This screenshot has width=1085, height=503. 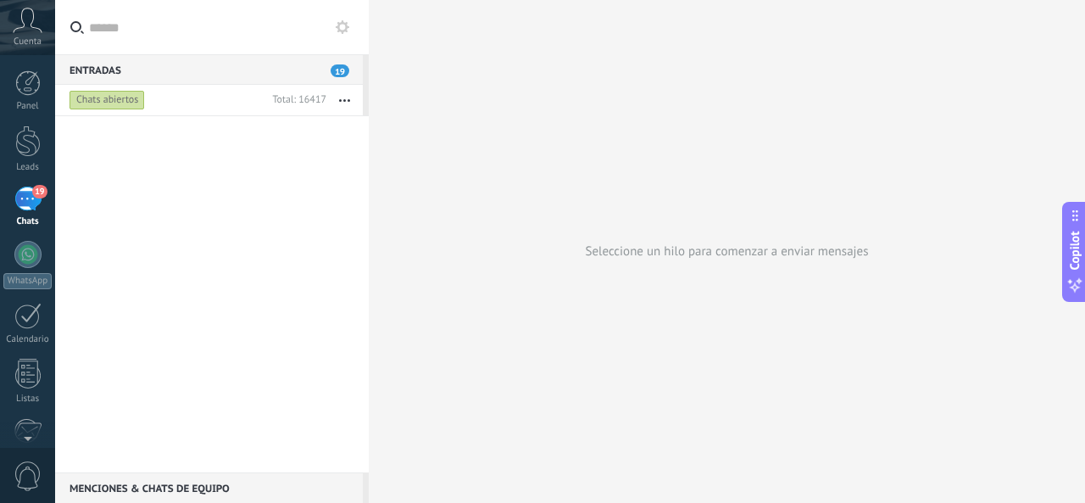 What do you see at coordinates (209, 70) in the screenshot?
I see `div: Entradas` at bounding box center [209, 70].